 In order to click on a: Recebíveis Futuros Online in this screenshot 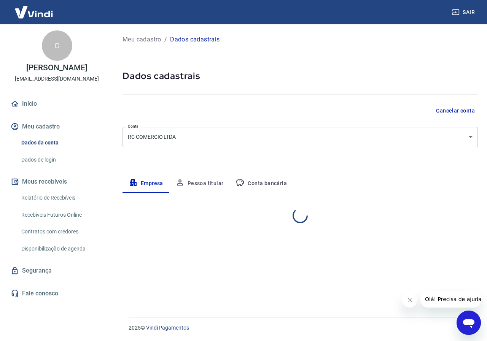, I will do `click(61, 215)`.